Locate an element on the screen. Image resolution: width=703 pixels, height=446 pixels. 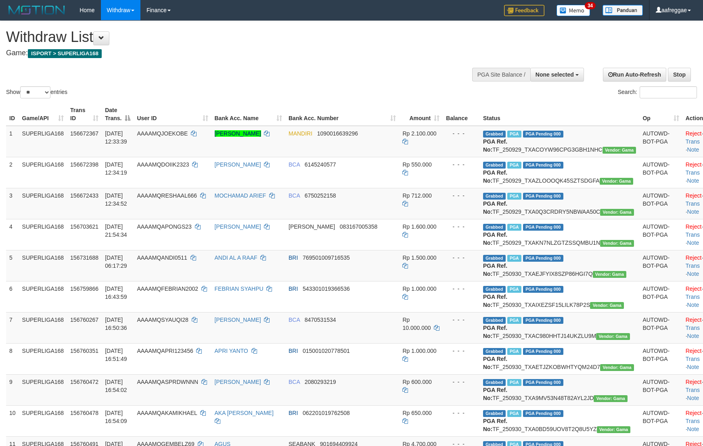
span: Copy 6750252158 to clipboard is located at coordinates (320, 196).